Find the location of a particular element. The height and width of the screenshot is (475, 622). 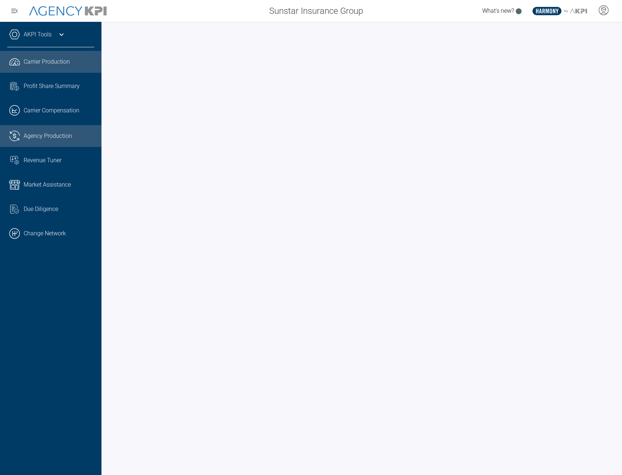

span: Profit Share Summary is located at coordinates (52, 86).